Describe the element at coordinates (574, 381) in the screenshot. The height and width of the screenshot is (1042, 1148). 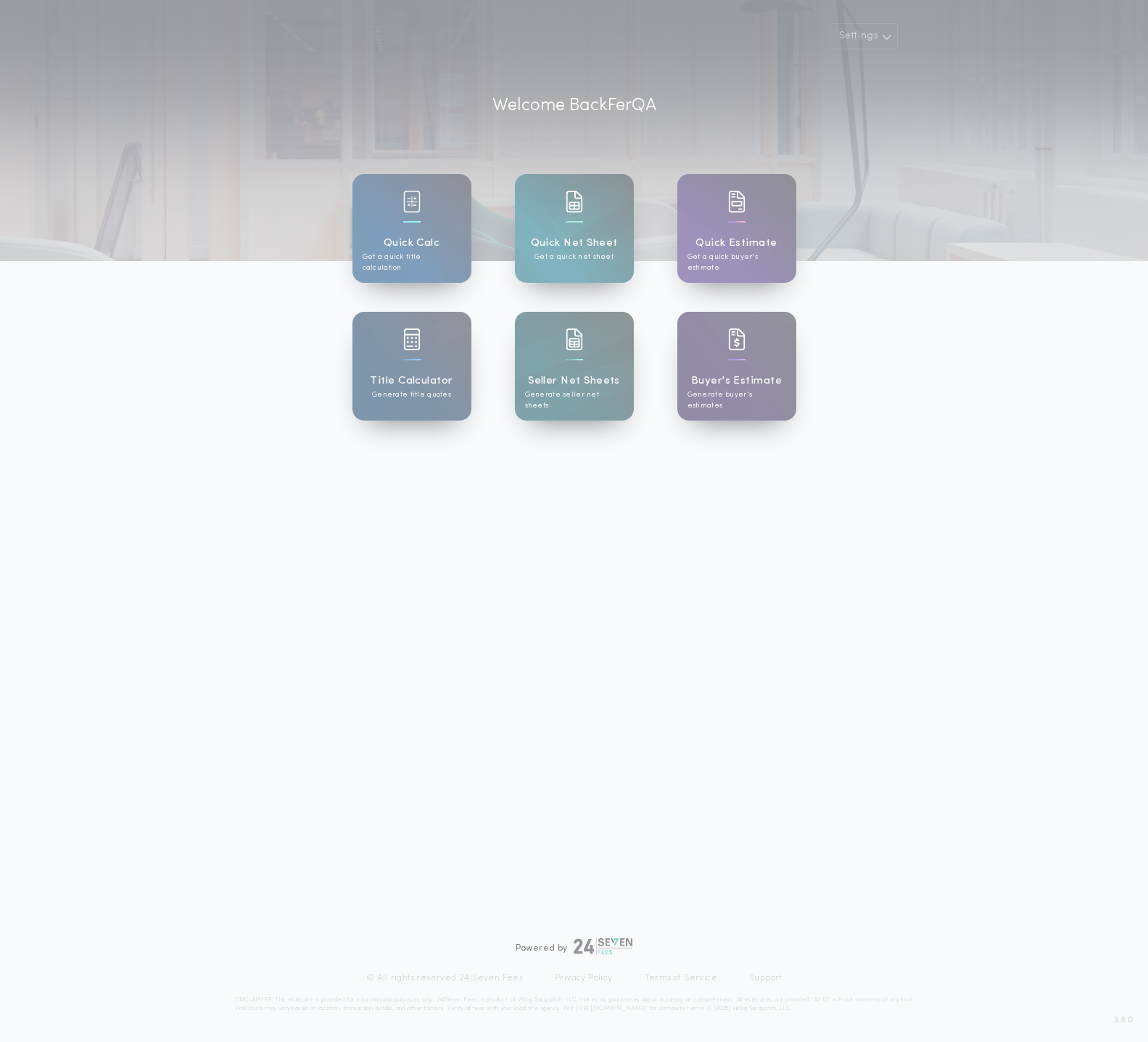
I see `h1: Seller Net Sheets` at that location.